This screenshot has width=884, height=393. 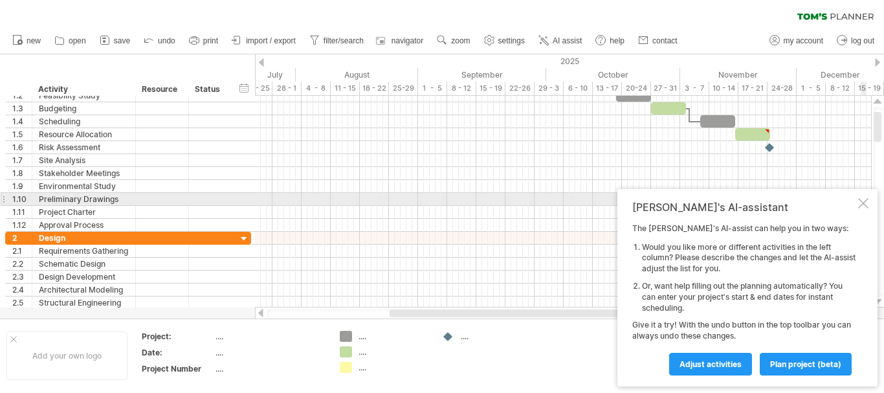 I want to click on div: Design, so click(x=83, y=237).